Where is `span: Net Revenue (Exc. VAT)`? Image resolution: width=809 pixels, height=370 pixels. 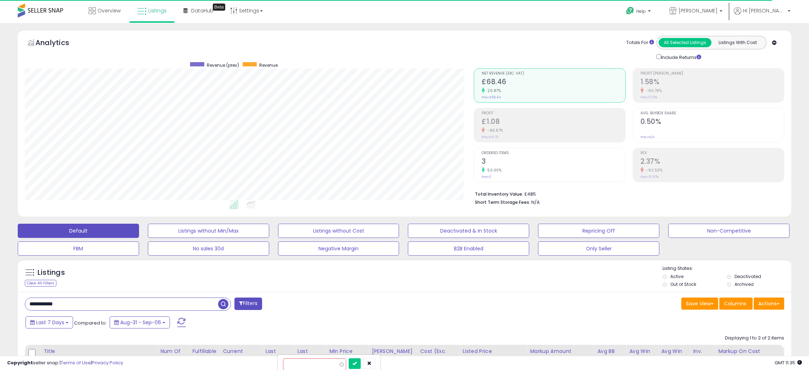
span: Net Revenue (Exc. VAT) is located at coordinates (553, 73).